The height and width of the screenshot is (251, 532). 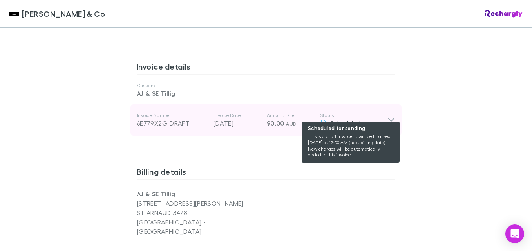 What do you see at coordinates (172, 116) in the screenshot?
I see `p: Invoice Number` at bounding box center [172, 116].